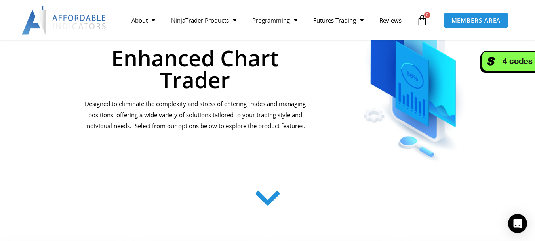 The height and width of the screenshot is (241, 535). I want to click on h1: Enhanced Chart Trader, so click(195, 69).